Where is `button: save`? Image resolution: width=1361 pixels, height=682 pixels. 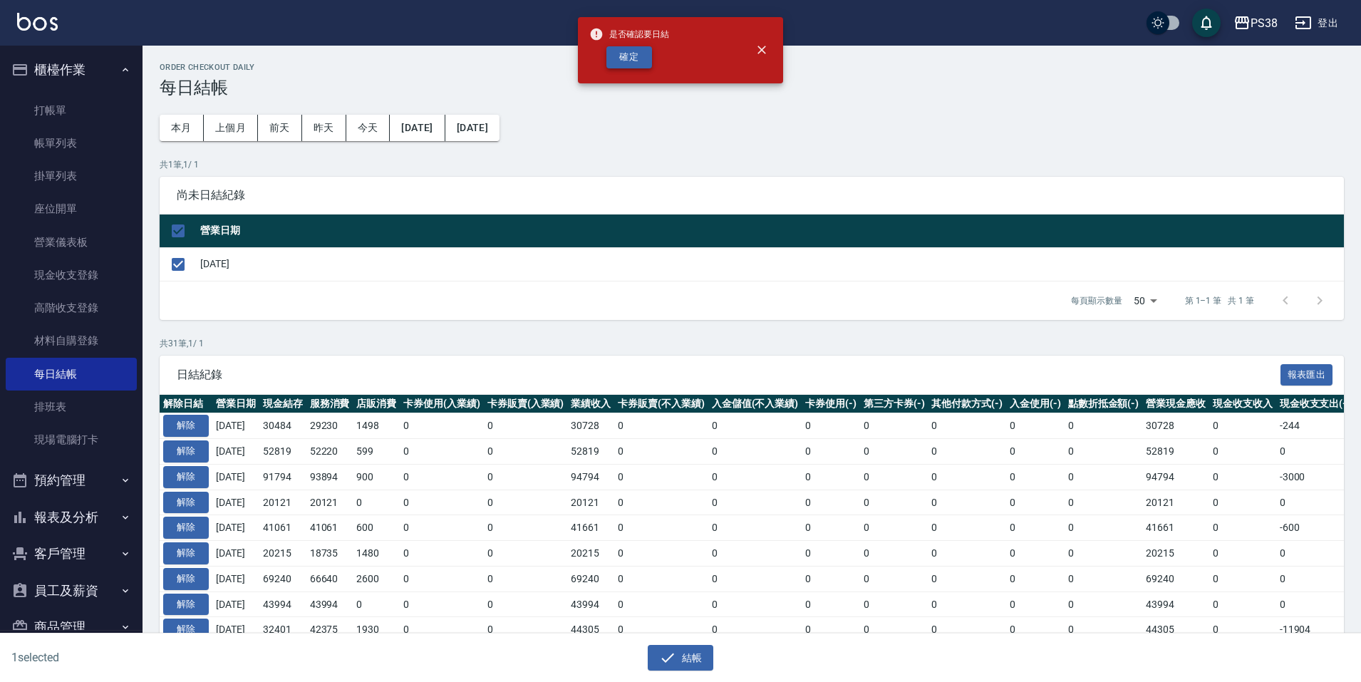 button: save is located at coordinates (1206, 23).